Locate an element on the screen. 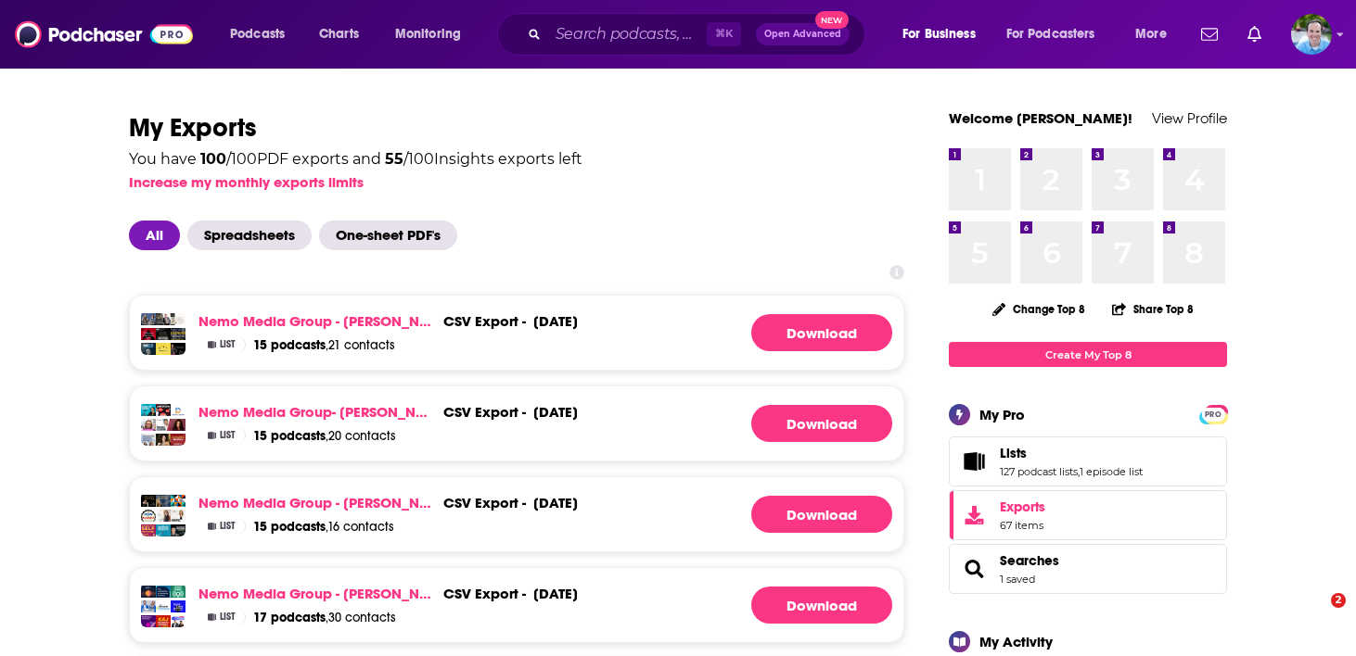 Image resolution: width=1356 pixels, height=656 pixels. img: The Successful Bookkeeper Podcast is located at coordinates (163, 532).